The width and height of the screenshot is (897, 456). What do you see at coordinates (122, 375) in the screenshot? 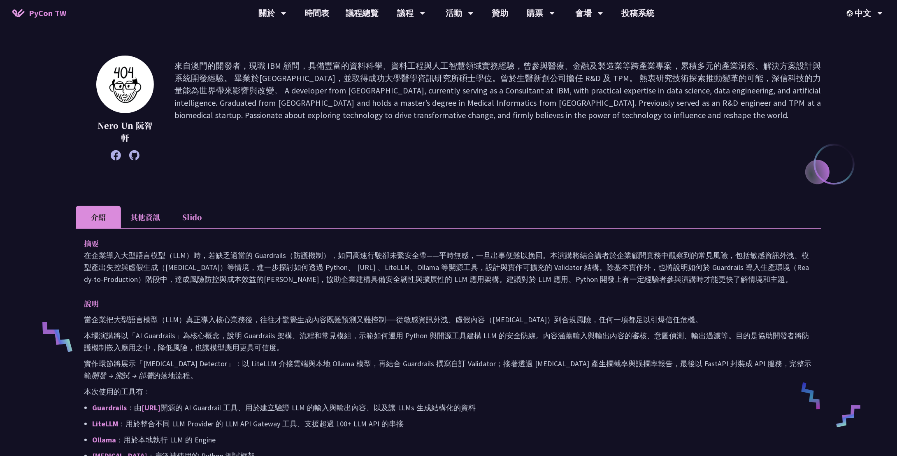
I see `em: 開發 → 測試 → 部署` at bounding box center [122, 375].